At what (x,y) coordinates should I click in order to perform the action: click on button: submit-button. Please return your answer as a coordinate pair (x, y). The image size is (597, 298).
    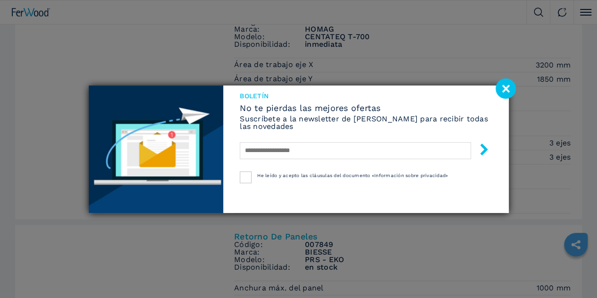
    Looking at the image, I should click on (479, 151).